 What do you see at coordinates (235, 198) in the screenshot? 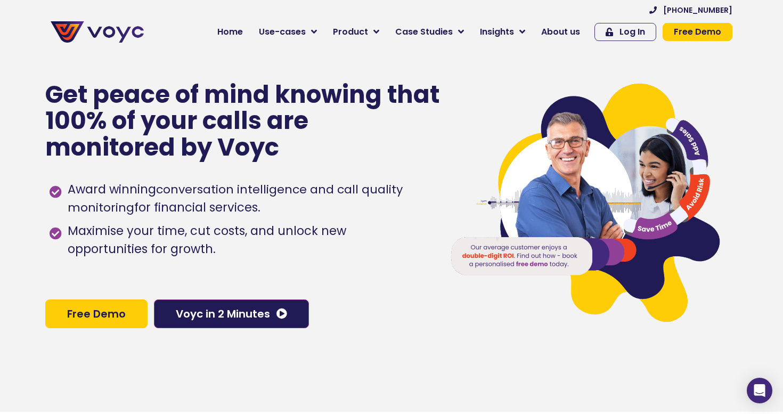
I see `h1: conversation intelligence and call quality monitoring` at bounding box center [235, 198].